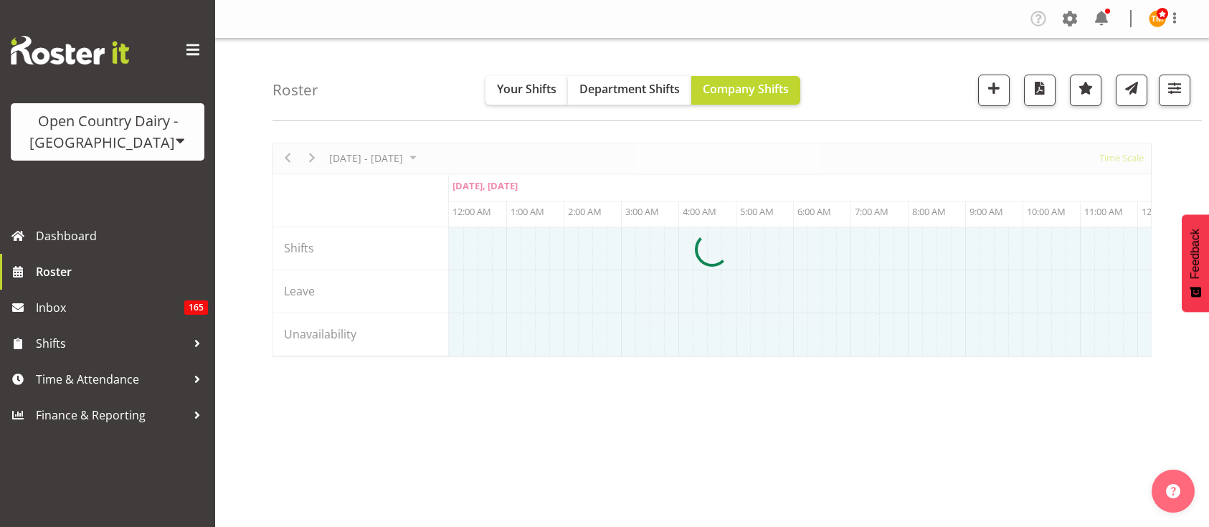 This screenshot has height=527, width=1209. I want to click on h4: Roster, so click(295, 90).